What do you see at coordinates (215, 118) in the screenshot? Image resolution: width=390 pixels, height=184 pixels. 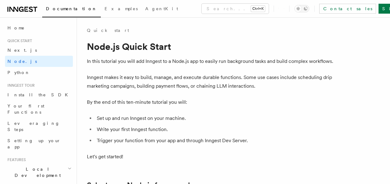 I see `li: Set up and run Inngest on your machine.` at bounding box center [215, 118].